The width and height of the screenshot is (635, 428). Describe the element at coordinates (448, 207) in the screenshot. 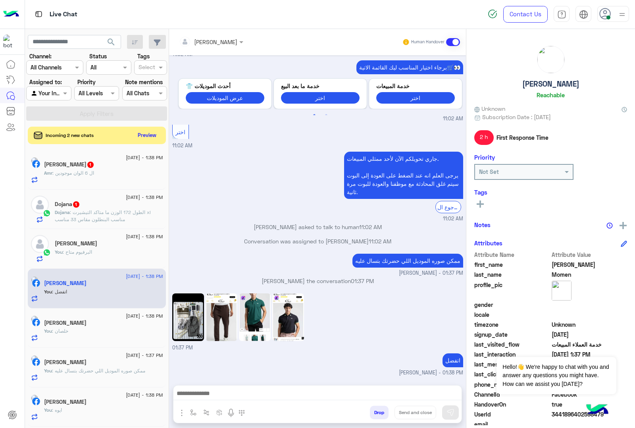

I see `div: الرجوع ال Bot` at that location.